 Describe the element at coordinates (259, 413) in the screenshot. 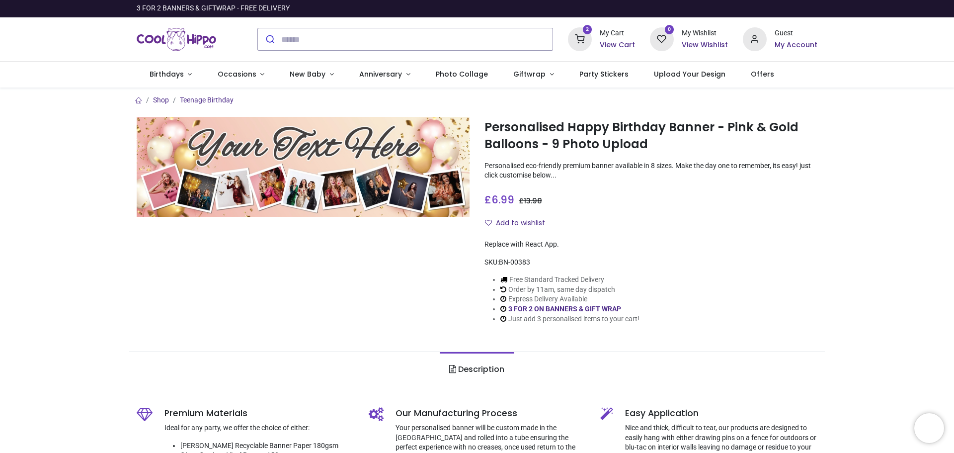

I see `h5: Premium Materials` at that location.